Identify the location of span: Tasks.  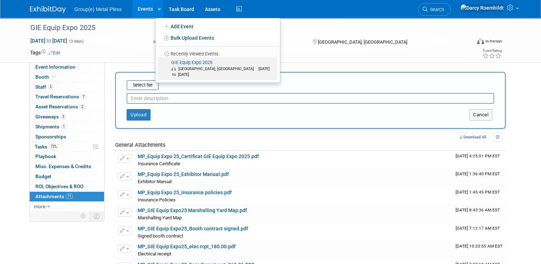
(46, 147).